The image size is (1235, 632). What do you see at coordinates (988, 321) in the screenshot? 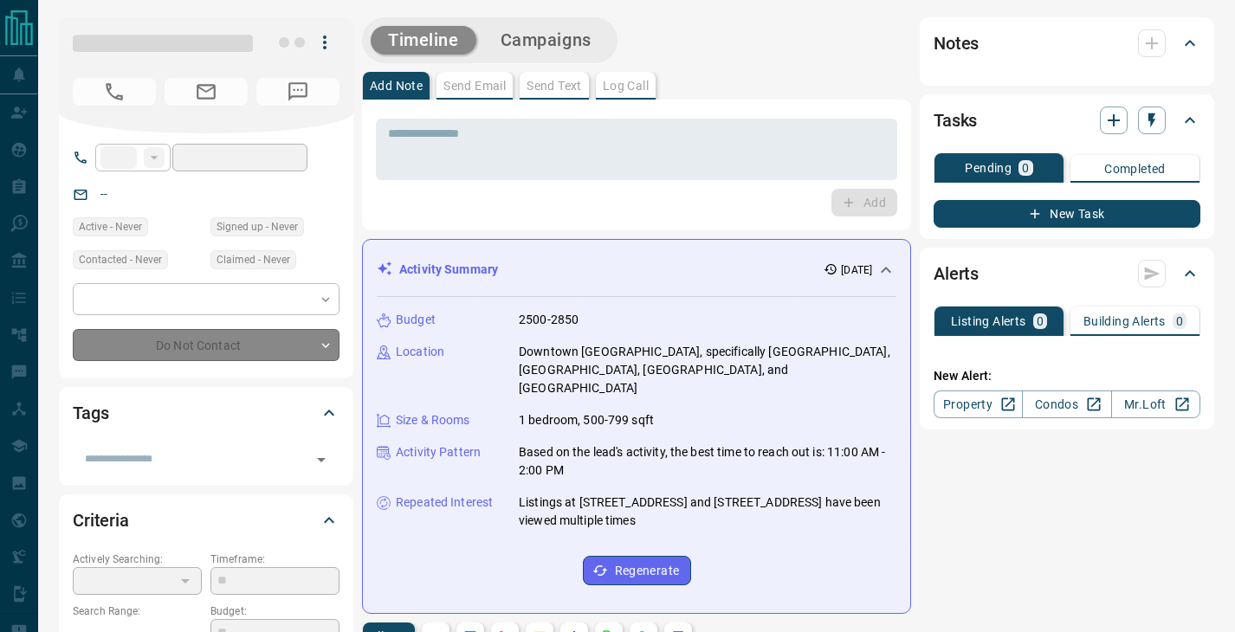
I see `p: Listing Alerts` at bounding box center [988, 321].